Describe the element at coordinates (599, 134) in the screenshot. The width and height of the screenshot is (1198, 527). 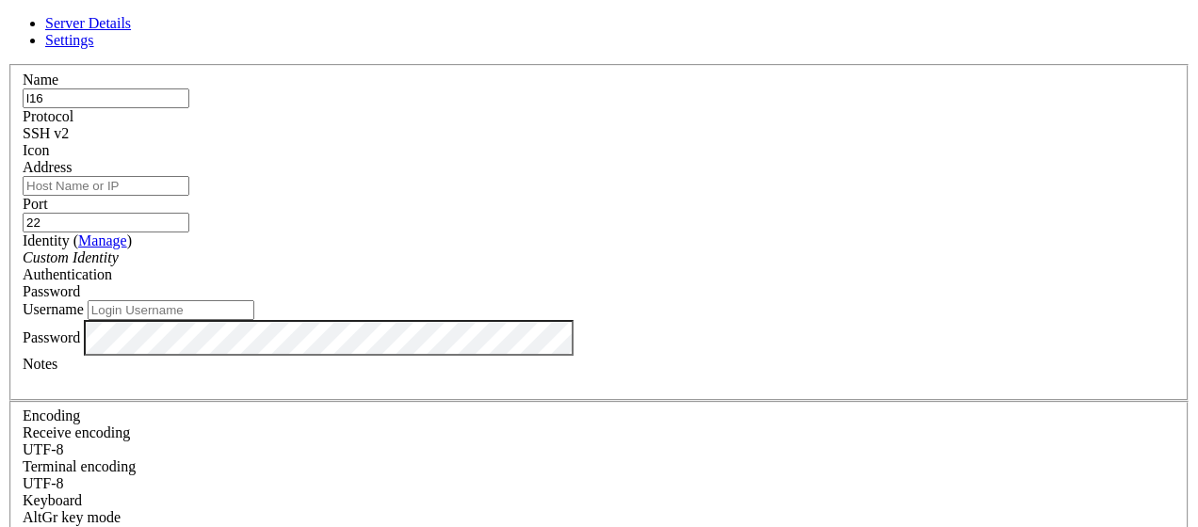
I see `div: SSH v2` at that location.